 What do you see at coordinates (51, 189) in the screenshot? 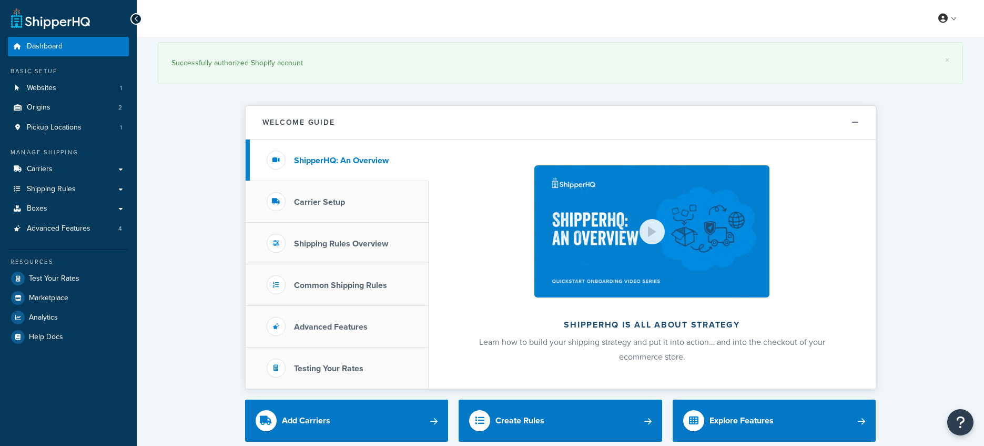
I see `span: Shipping Rules` at bounding box center [51, 189].